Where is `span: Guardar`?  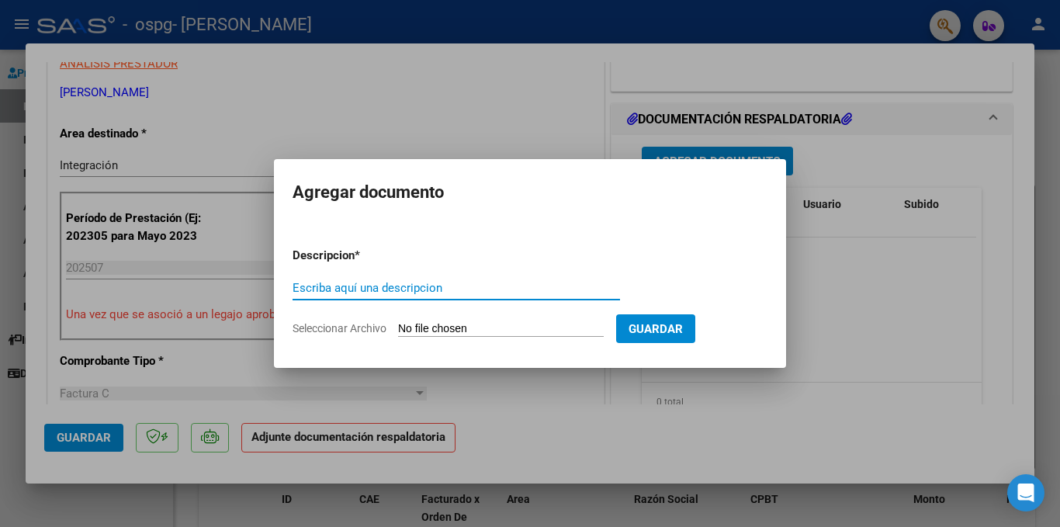 span: Guardar is located at coordinates (656, 329).